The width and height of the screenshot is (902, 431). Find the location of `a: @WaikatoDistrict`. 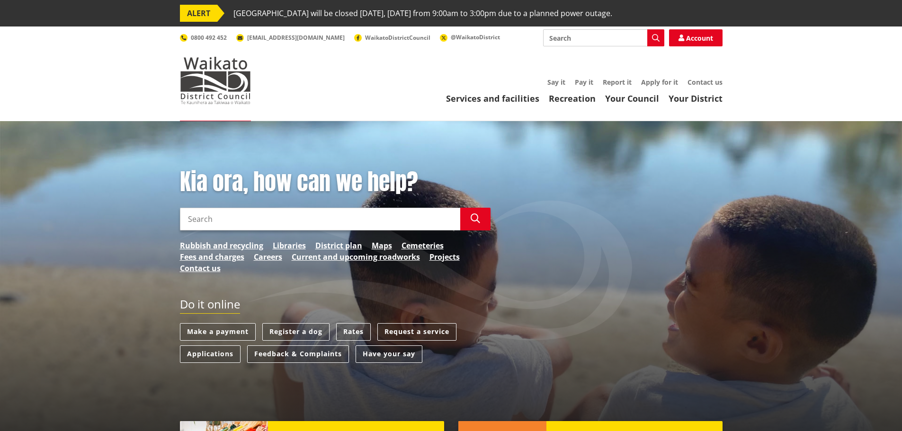

a: @WaikatoDistrict is located at coordinates (470, 37).